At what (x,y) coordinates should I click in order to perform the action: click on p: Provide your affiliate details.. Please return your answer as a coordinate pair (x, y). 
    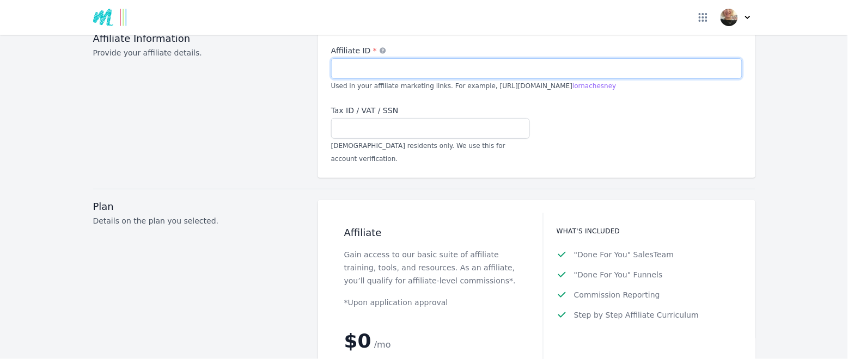
    Looking at the image, I should click on (199, 53).